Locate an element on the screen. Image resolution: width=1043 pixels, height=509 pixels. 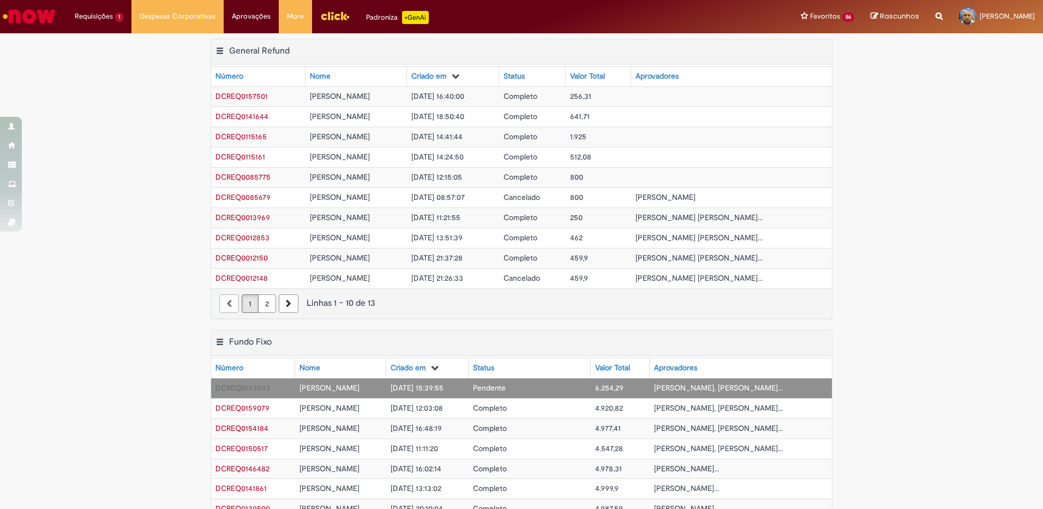
span: 6.254,29 is located at coordinates (610, 387).